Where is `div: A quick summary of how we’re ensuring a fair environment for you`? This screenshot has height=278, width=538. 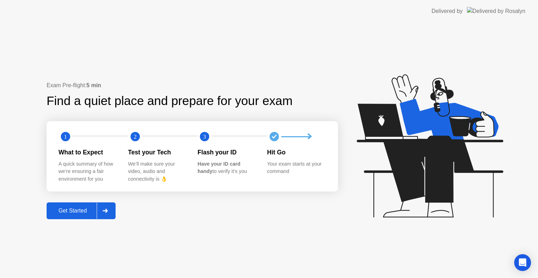 div: A quick summary of how we’re ensuring a fair environment for you is located at coordinates (88, 172).